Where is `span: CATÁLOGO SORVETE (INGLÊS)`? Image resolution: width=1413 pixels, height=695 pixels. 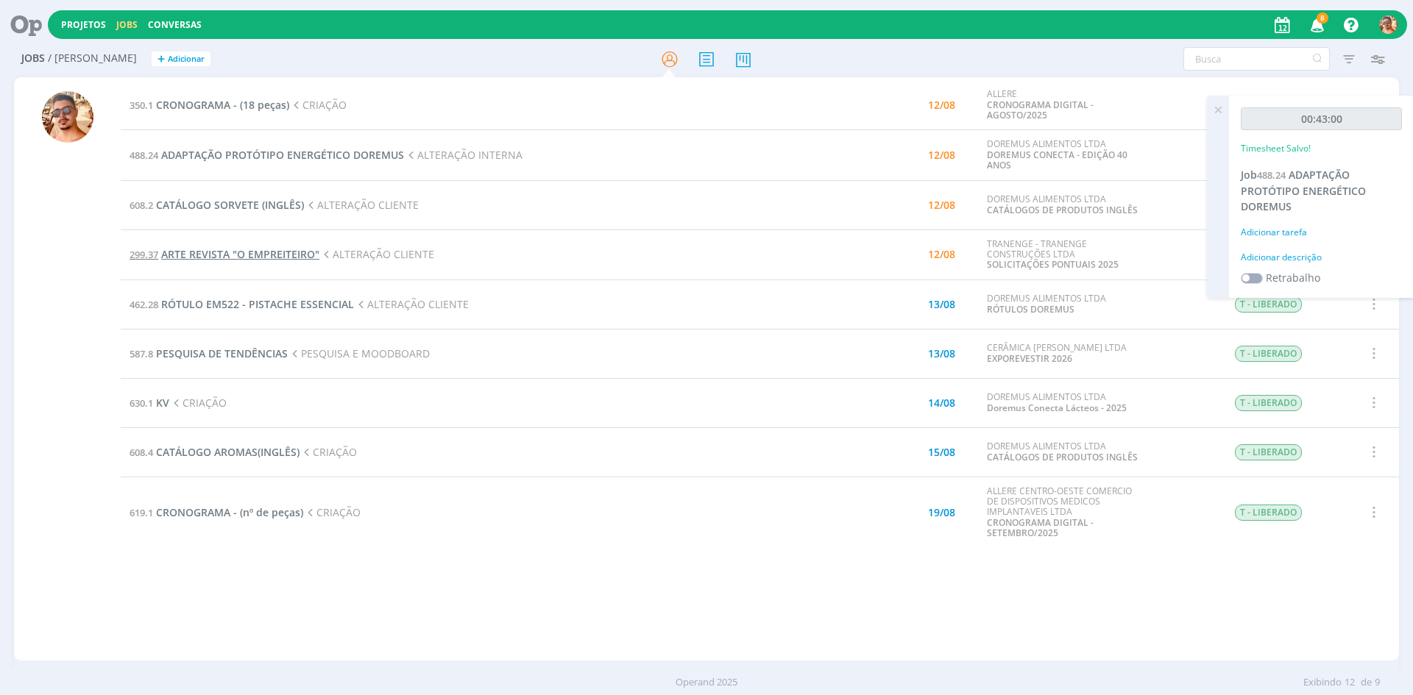 span: CATÁLOGO SORVETE (INGLÊS) is located at coordinates (230, 205).